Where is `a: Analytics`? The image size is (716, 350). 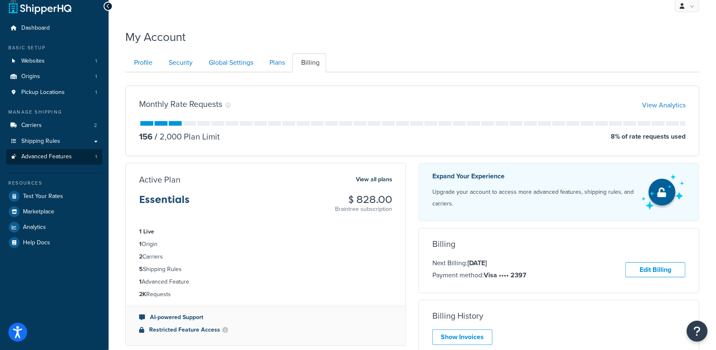
a: Analytics is located at coordinates (54, 227).